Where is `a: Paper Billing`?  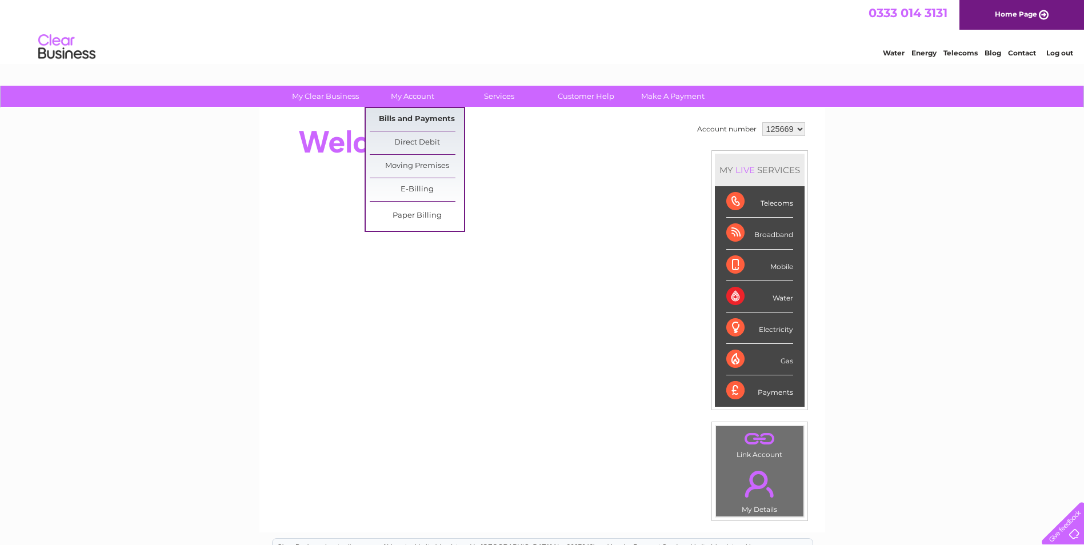 a: Paper Billing is located at coordinates (417, 216).